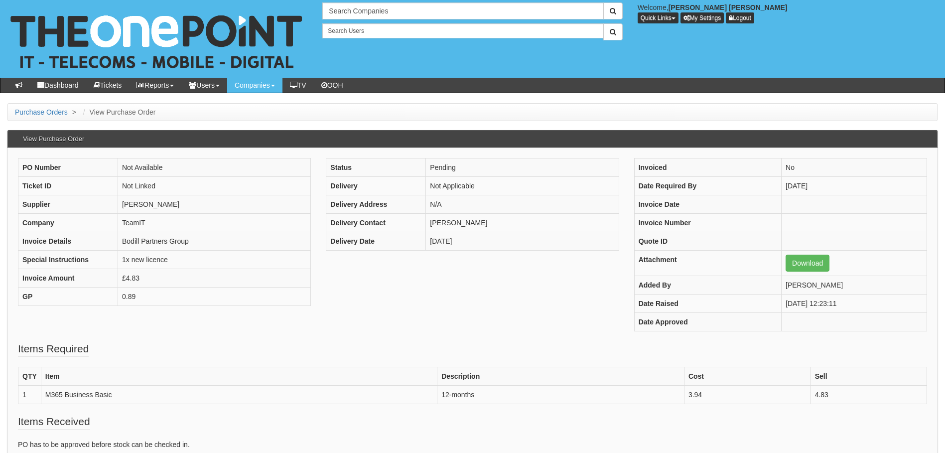 This screenshot has height=453, width=945. What do you see at coordinates (868, 376) in the screenshot?
I see `th: Sell` at bounding box center [868, 376].